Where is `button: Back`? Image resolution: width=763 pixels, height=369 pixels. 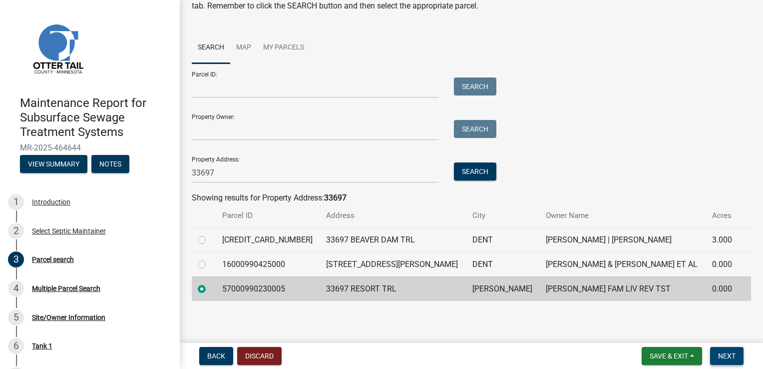
button: Back is located at coordinates (216, 356).